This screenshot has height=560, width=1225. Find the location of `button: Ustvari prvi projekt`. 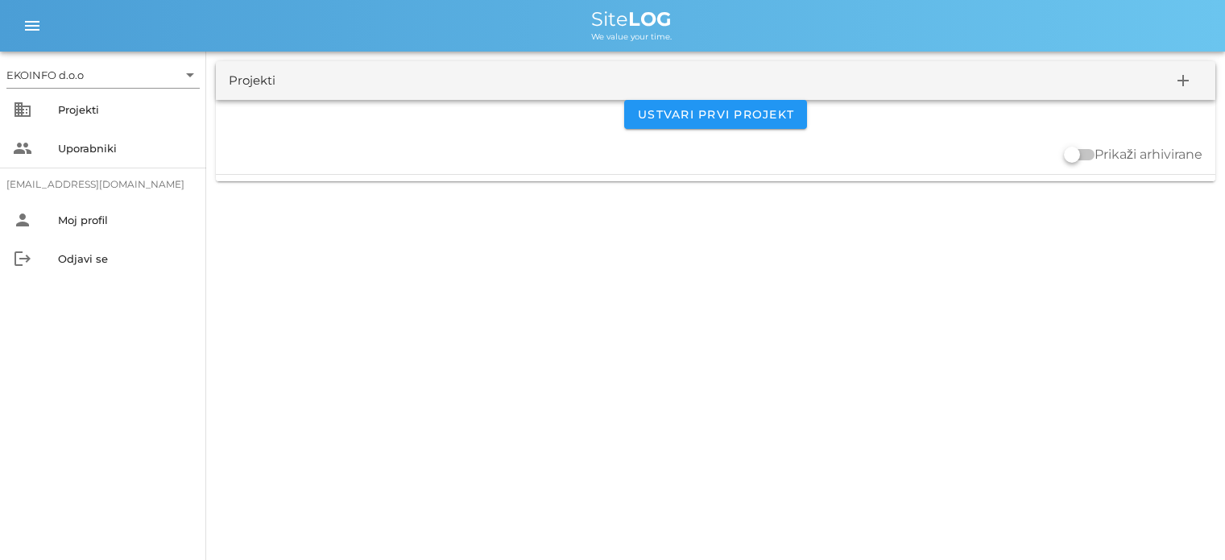

button: Ustvari prvi projekt is located at coordinates (715, 114).